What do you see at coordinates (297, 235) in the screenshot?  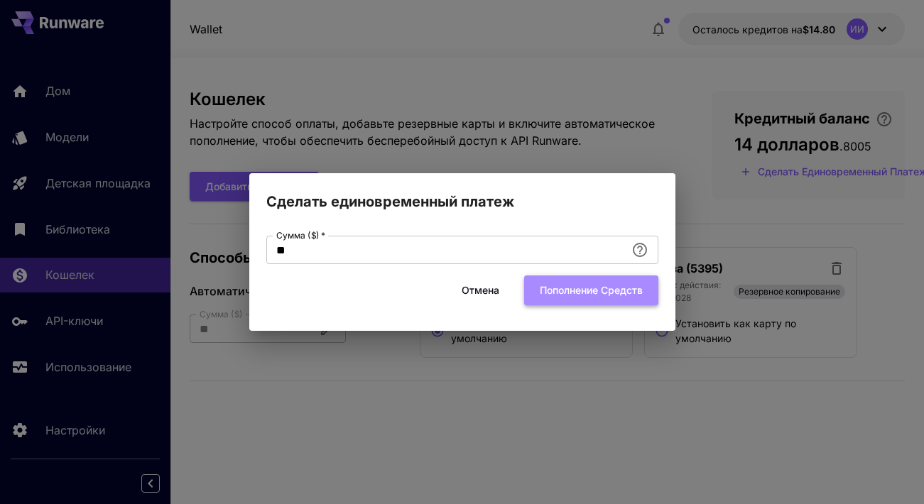 I see `font: Сумма ($)` at bounding box center [297, 235].